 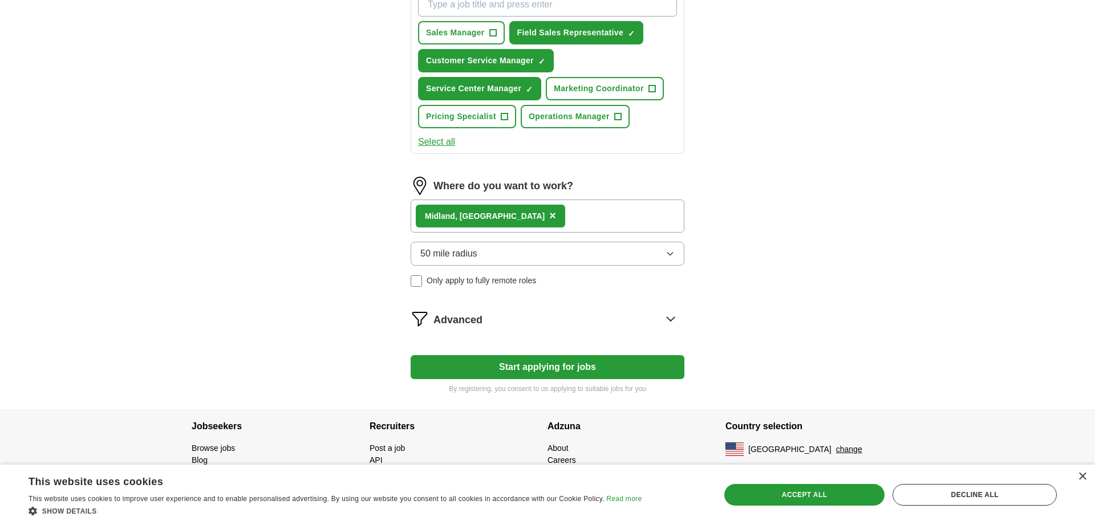 What do you see at coordinates (481, 281) in the screenshot?
I see `span: Only apply to fully remote roles` at bounding box center [481, 281].